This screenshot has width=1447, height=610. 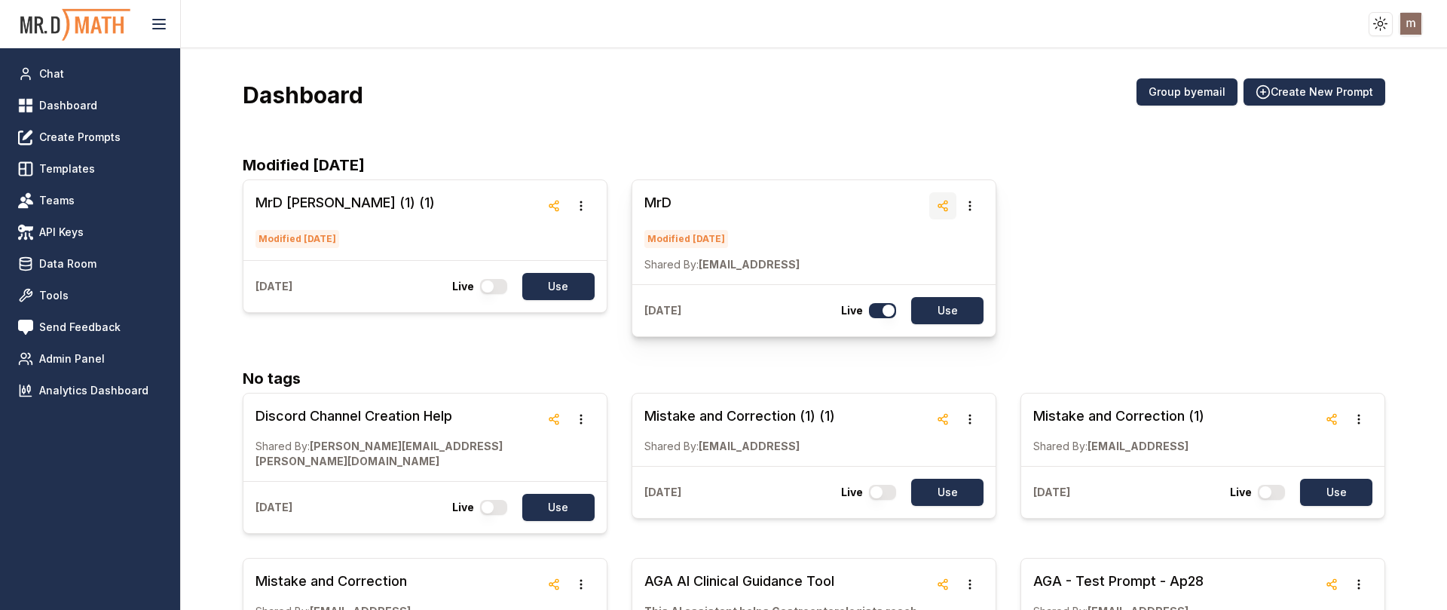 What do you see at coordinates (61, 232) in the screenshot?
I see `span: API Keys` at bounding box center [61, 232].